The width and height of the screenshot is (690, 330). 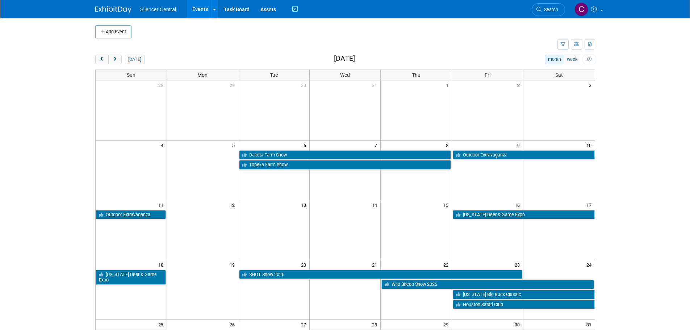 What do you see at coordinates (447, 205) in the screenshot?
I see `span: 15` at bounding box center [447, 205].